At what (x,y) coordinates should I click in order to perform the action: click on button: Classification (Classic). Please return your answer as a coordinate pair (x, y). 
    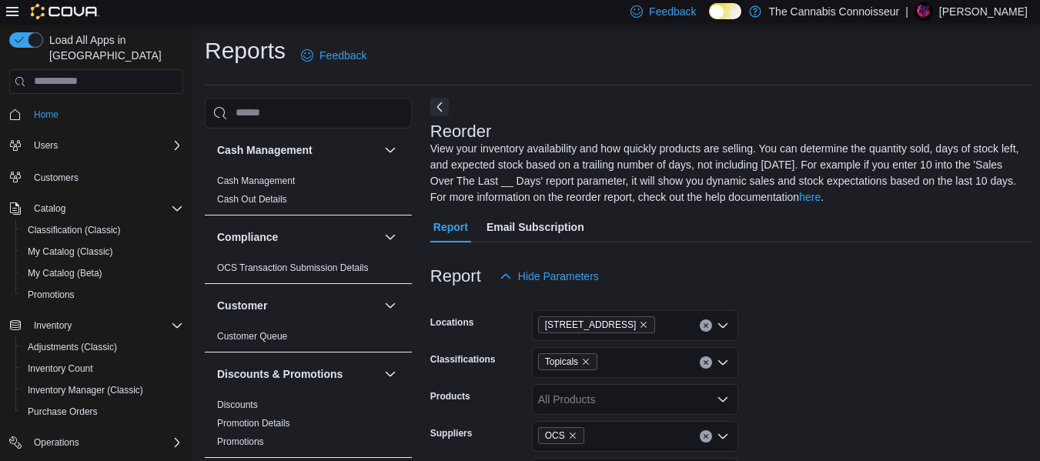
    Looking at the image, I should click on (102, 230).